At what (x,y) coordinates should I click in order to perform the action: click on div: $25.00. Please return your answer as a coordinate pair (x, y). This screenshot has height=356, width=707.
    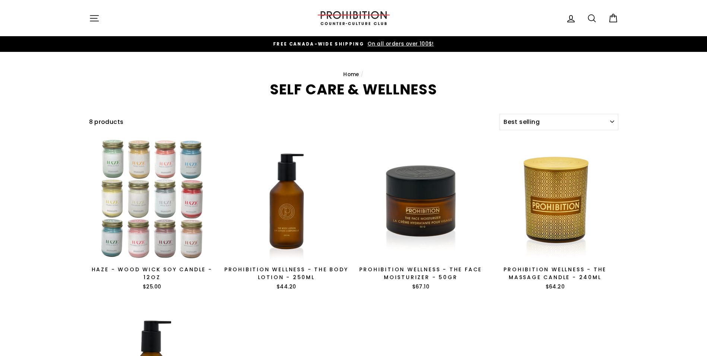
    Looking at the image, I should click on (152, 287).